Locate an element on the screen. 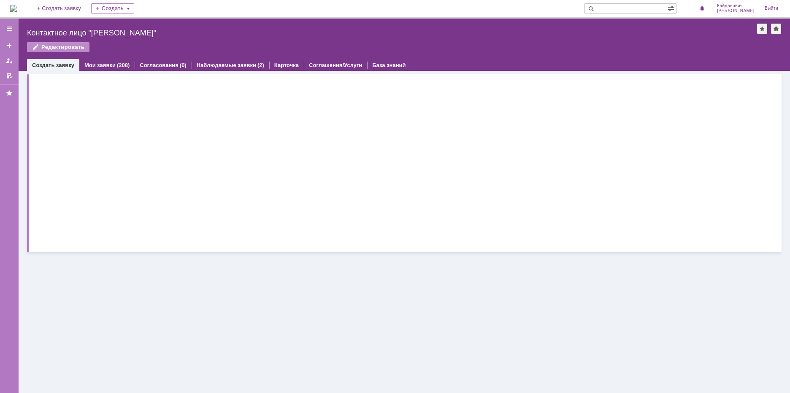 Image resolution: width=790 pixels, height=393 pixels. span: Расширенный поиск is located at coordinates (671, 8).